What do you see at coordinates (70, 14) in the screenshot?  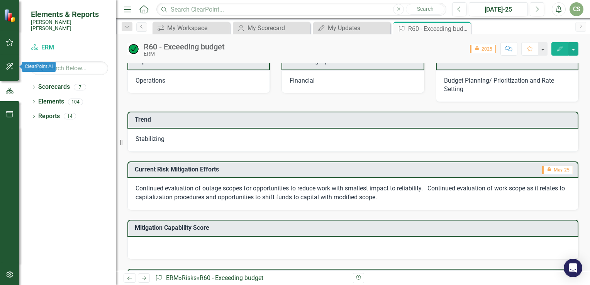 I see `span: Elements & Reports` at bounding box center [70, 14].